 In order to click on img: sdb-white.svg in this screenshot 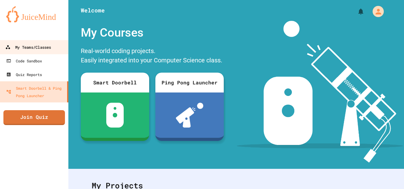, I will do `click(115, 115)`.